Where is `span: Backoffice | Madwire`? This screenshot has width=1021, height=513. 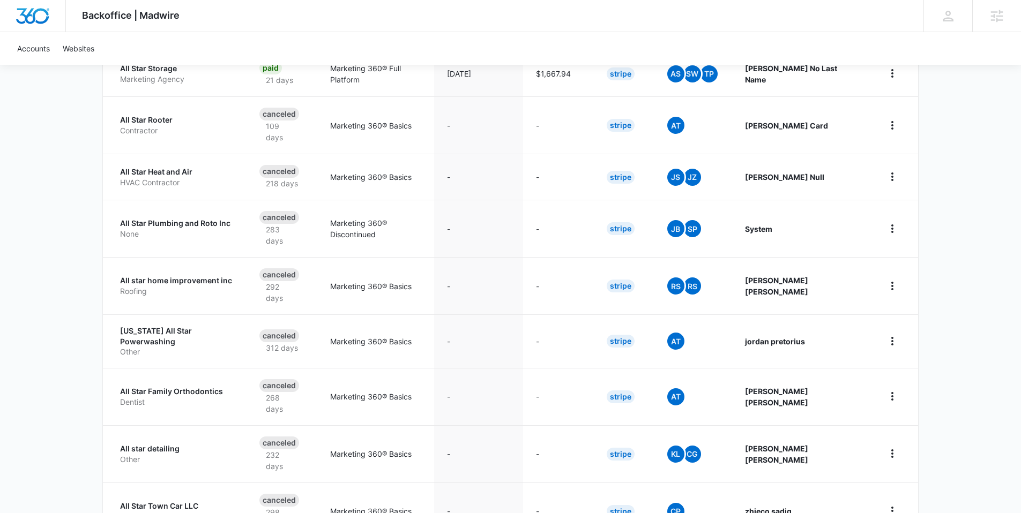
span: Backoffice | Madwire is located at coordinates (131, 15).